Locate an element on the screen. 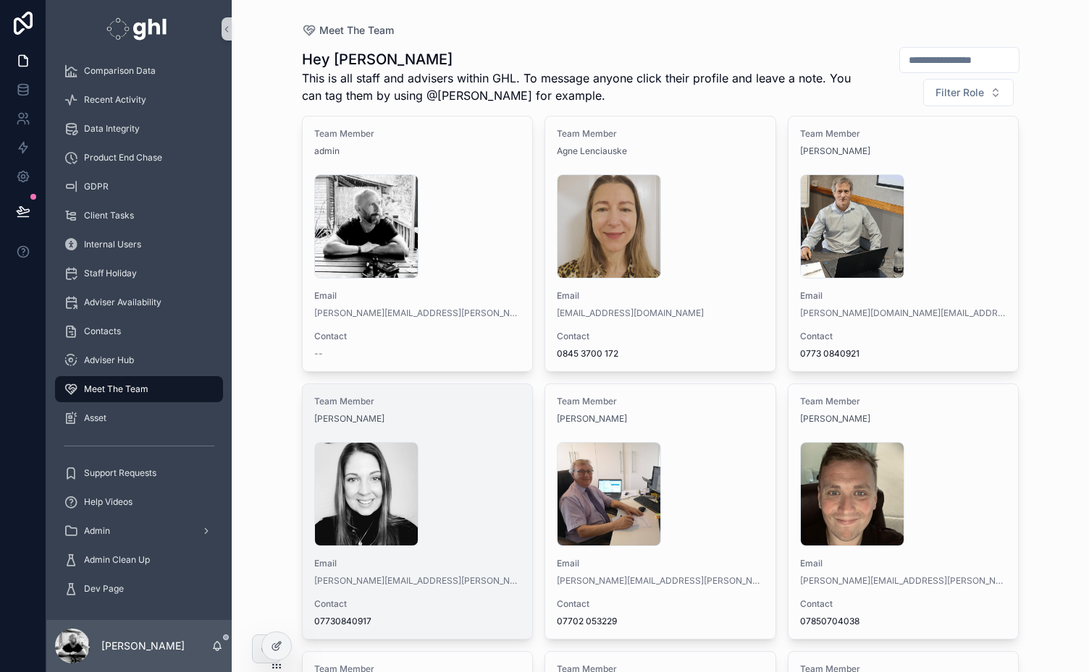  div: scrollable content is located at coordinates (139, 339).